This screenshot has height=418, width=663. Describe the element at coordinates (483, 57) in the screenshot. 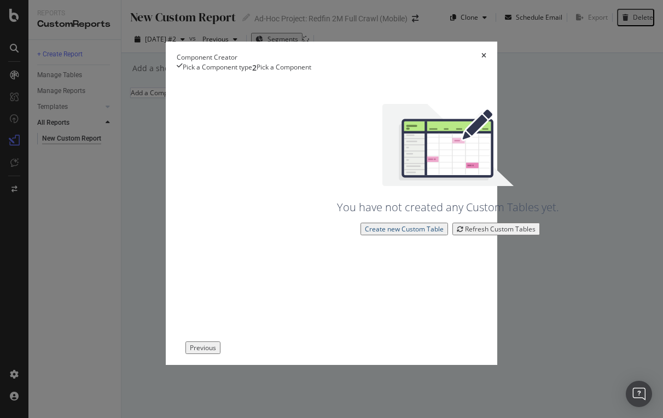

I see `div: times` at that location.